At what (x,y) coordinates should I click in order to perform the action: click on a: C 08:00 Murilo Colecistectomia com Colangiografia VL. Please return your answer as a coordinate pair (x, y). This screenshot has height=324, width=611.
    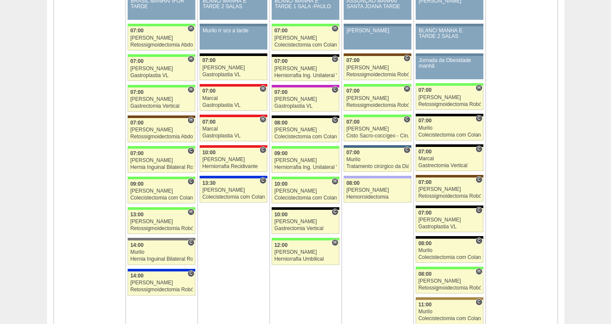
    Looking at the image, I should click on (450, 251).